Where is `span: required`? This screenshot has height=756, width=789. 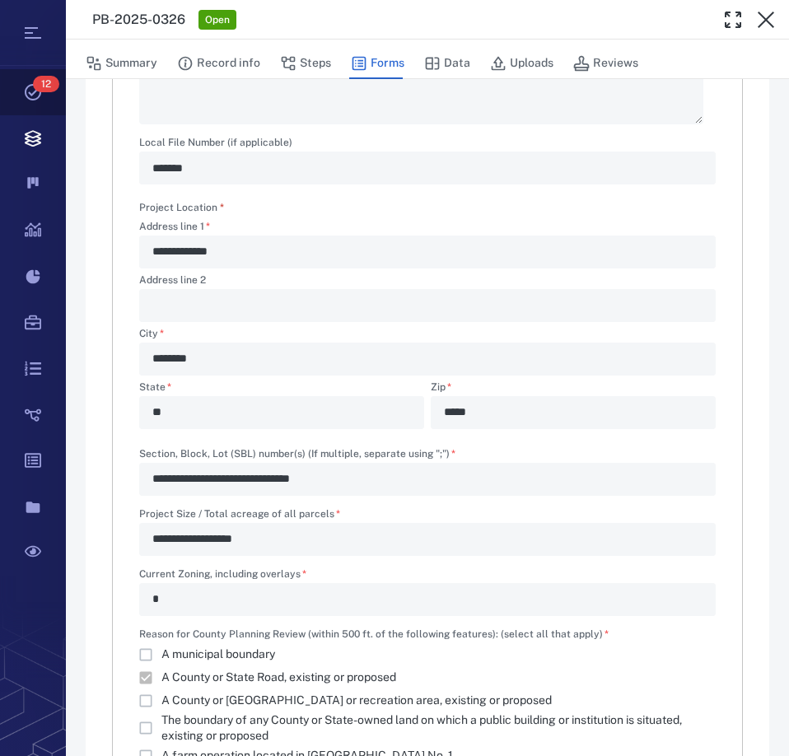 span: required is located at coordinates (221, 207).